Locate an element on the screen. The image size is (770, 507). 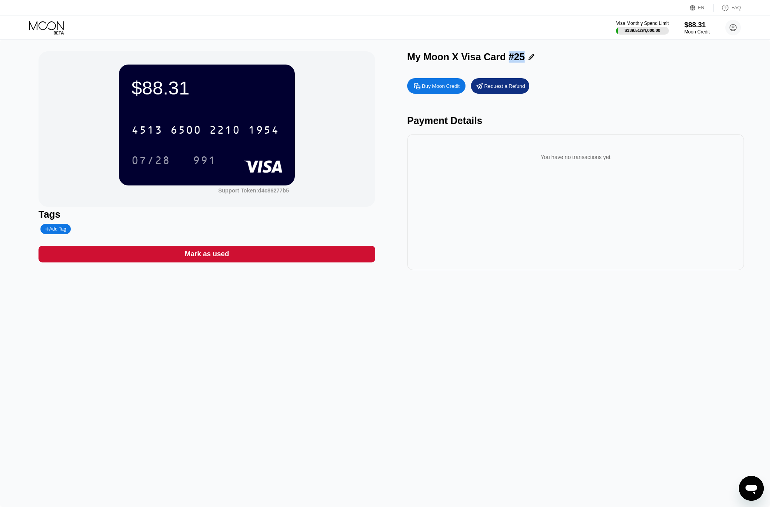
div: 2210 is located at coordinates (225, 131).